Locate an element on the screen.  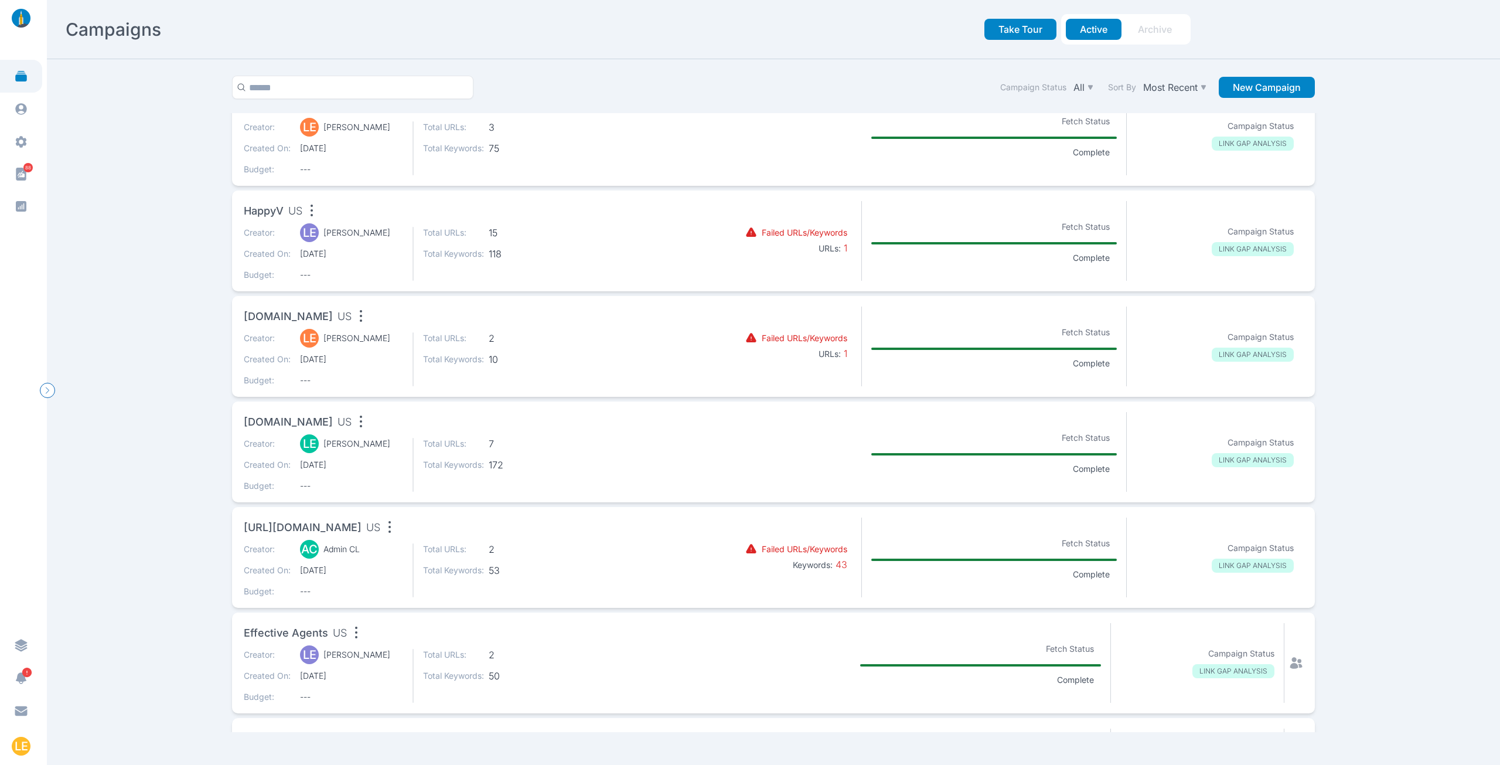
button: All is located at coordinates (1084, 87).